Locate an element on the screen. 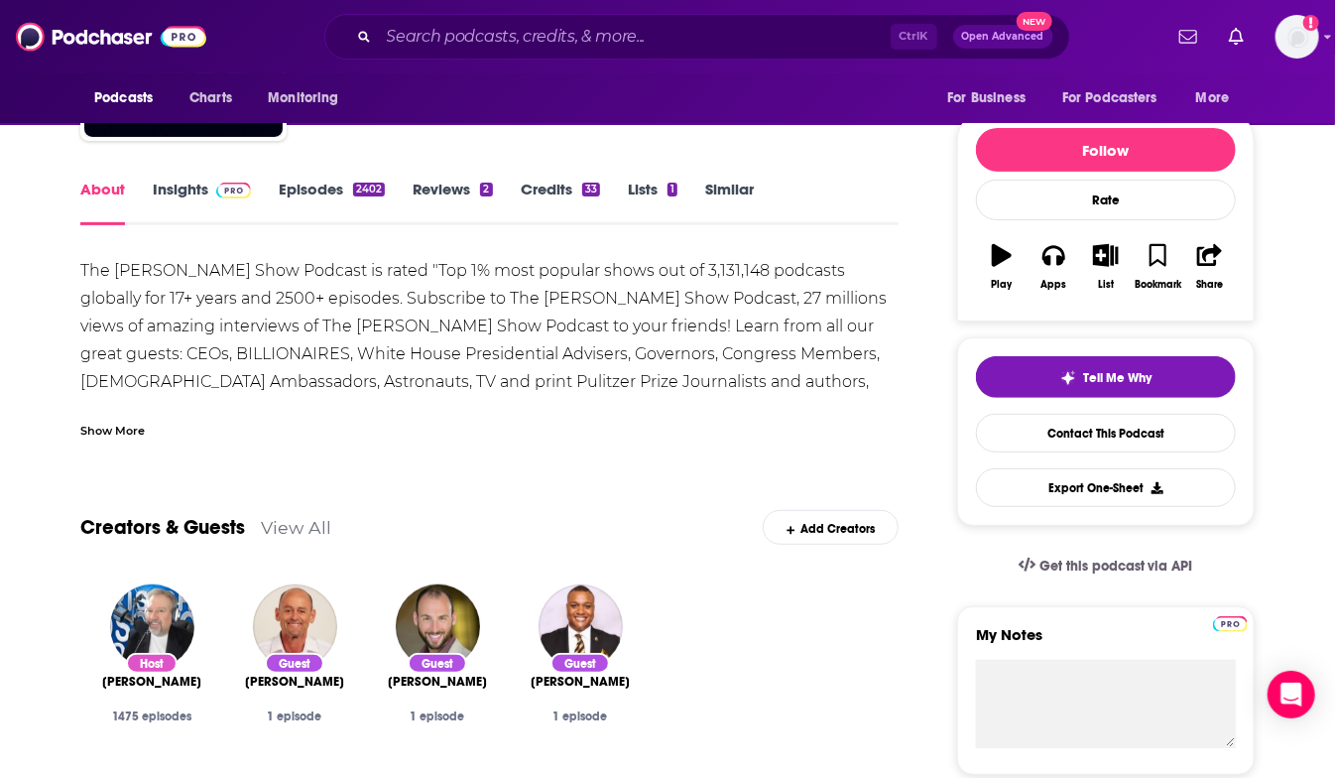 This screenshot has height=778, width=1335. label: My Notes is located at coordinates (1106, 642).